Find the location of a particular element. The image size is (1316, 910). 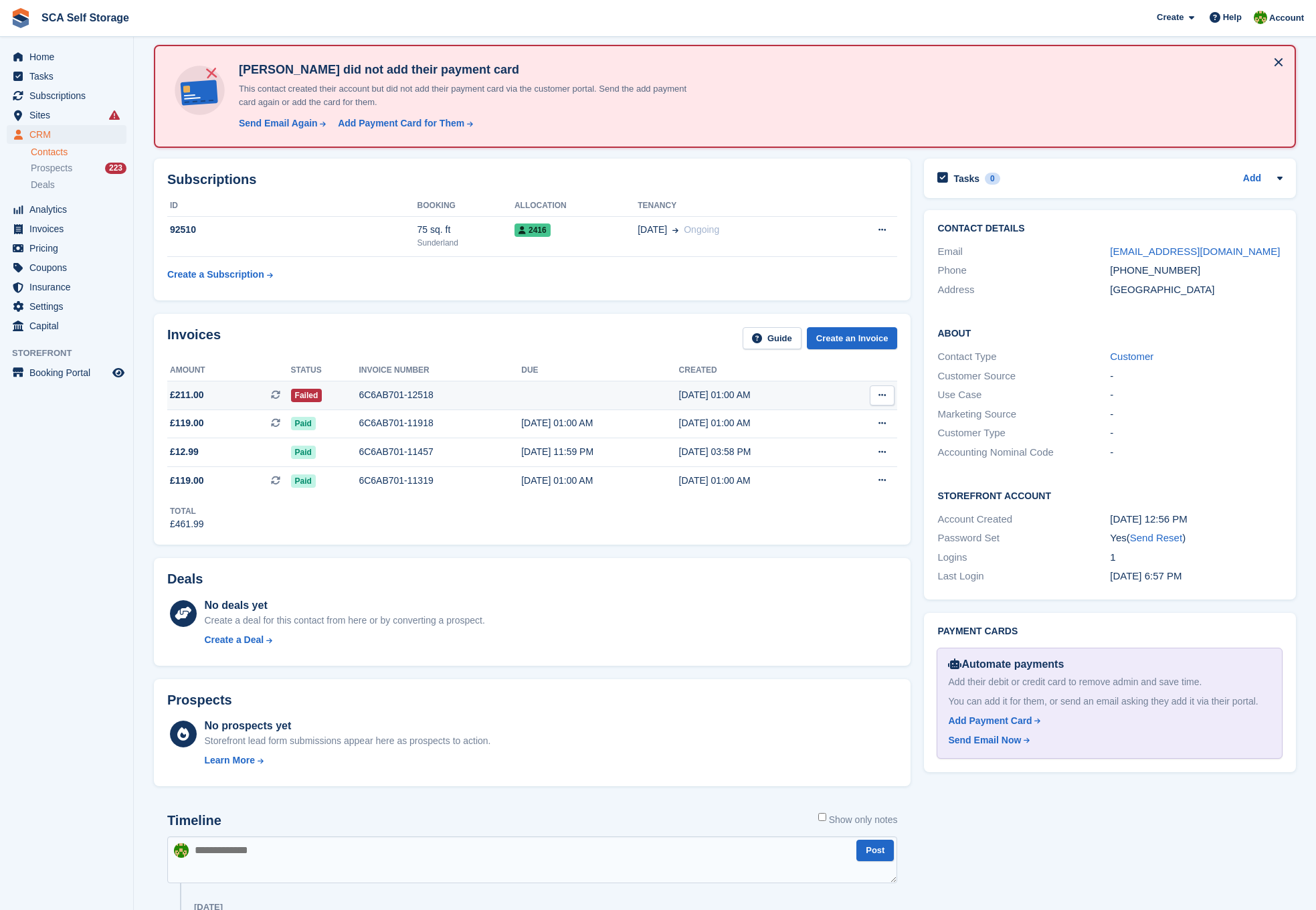

a: Create a Subscription is located at coordinates (220, 275).